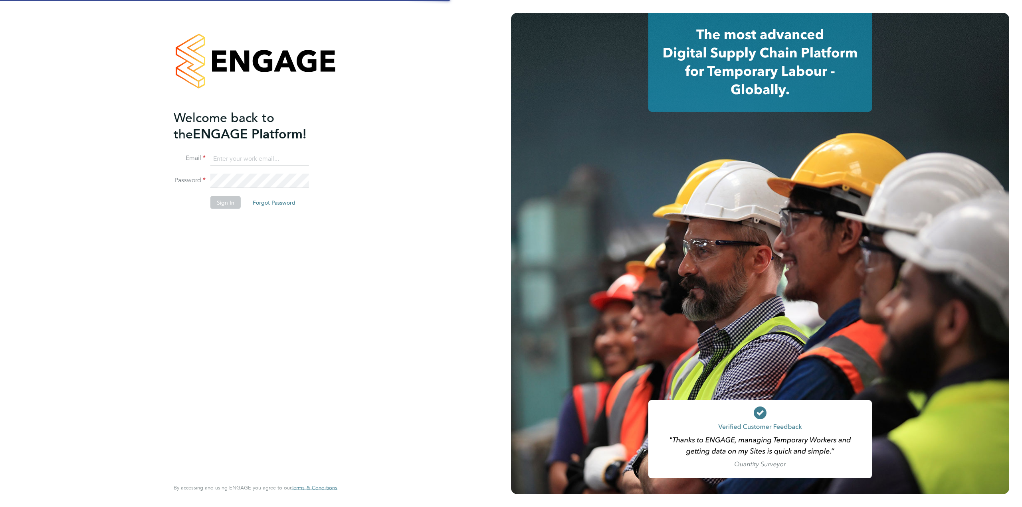  What do you see at coordinates (252, 126) in the screenshot?
I see `h2: ENGAGE Platform!` at bounding box center [252, 126].